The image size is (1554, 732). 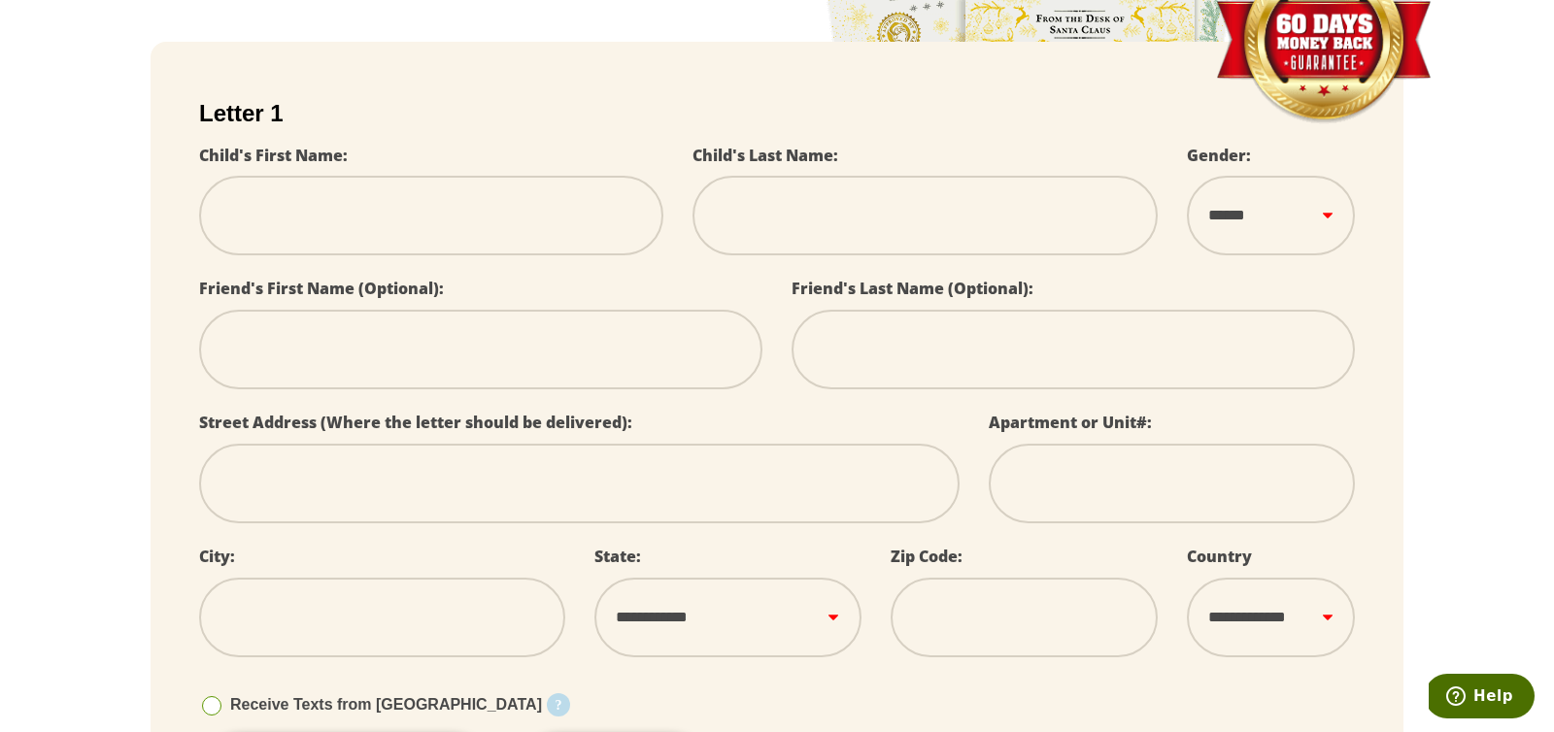 What do you see at coordinates (777, 114) in the screenshot?
I see `h2: Letter 1` at bounding box center [777, 114].